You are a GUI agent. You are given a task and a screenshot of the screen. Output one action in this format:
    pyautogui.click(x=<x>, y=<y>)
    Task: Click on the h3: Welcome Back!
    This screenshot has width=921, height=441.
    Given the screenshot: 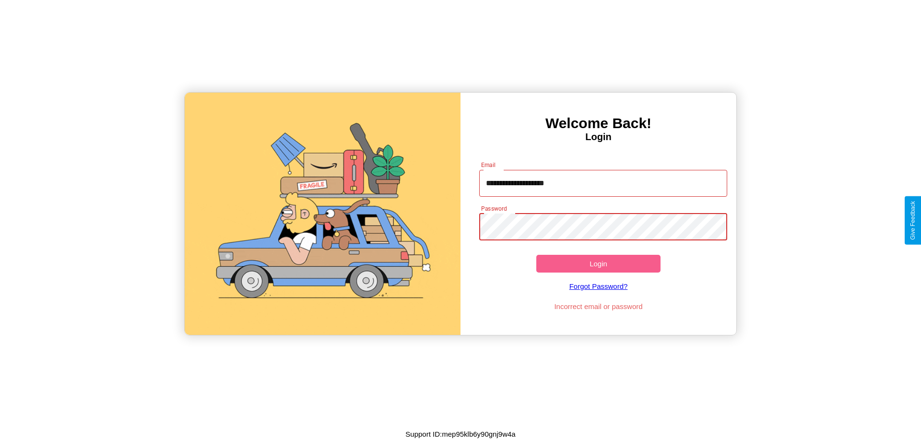 What is the action you would take?
    pyautogui.click(x=598, y=123)
    